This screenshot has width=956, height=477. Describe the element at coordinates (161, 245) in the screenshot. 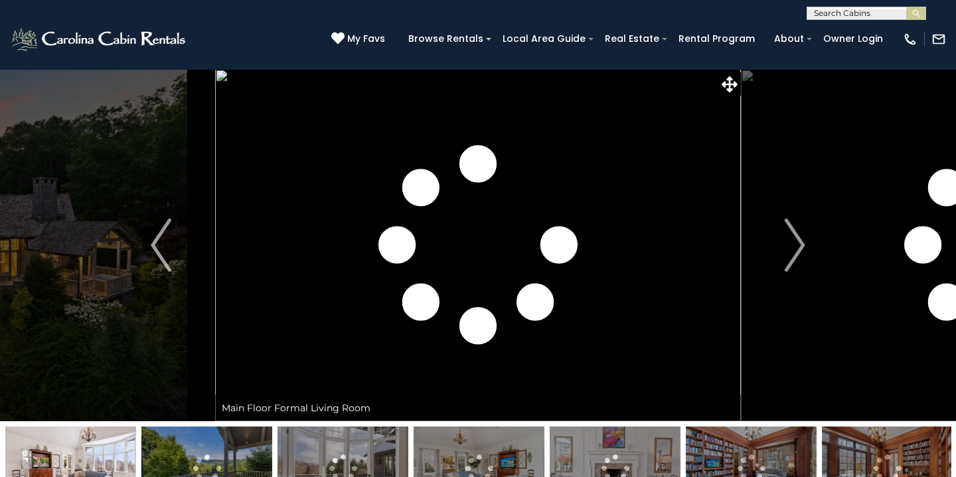

I see `button: Previous` at that location.